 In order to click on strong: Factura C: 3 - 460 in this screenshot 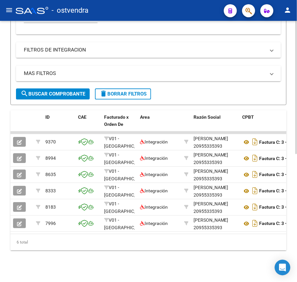, I will do `click(278, 143)`.